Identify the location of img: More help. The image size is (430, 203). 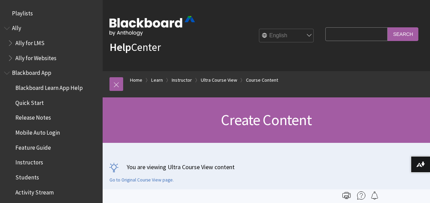
(361, 196).